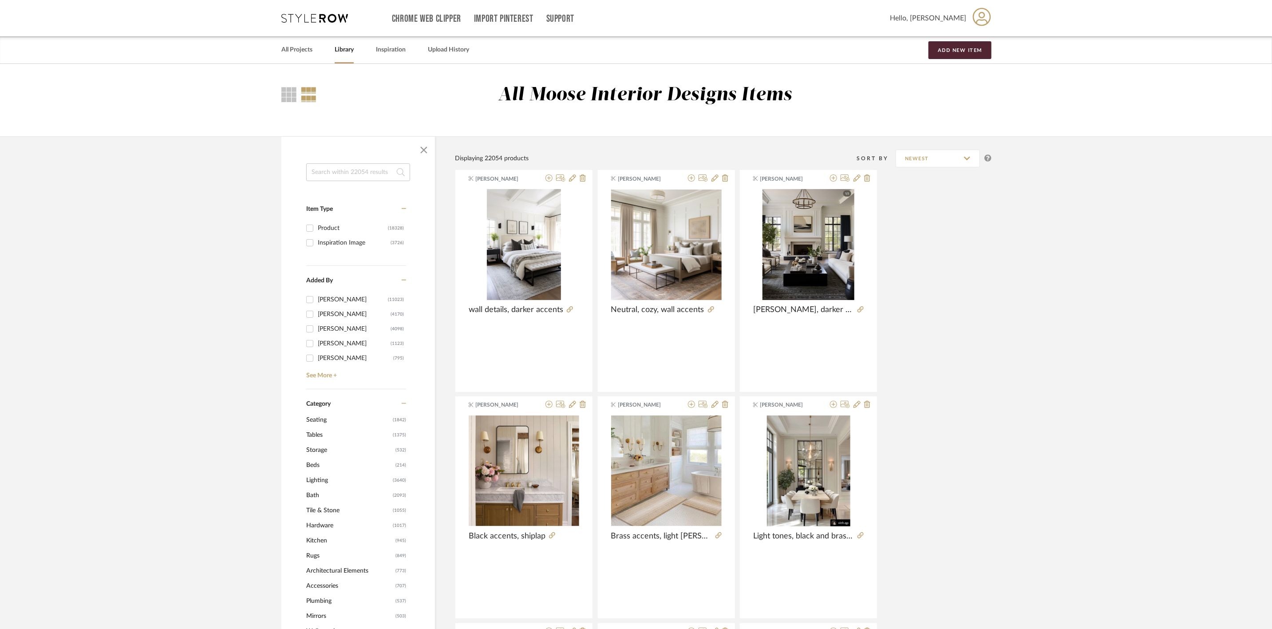  Describe the element at coordinates (645, 95) in the screenshot. I see `div: All Moose Interior Designs Items` at that location.